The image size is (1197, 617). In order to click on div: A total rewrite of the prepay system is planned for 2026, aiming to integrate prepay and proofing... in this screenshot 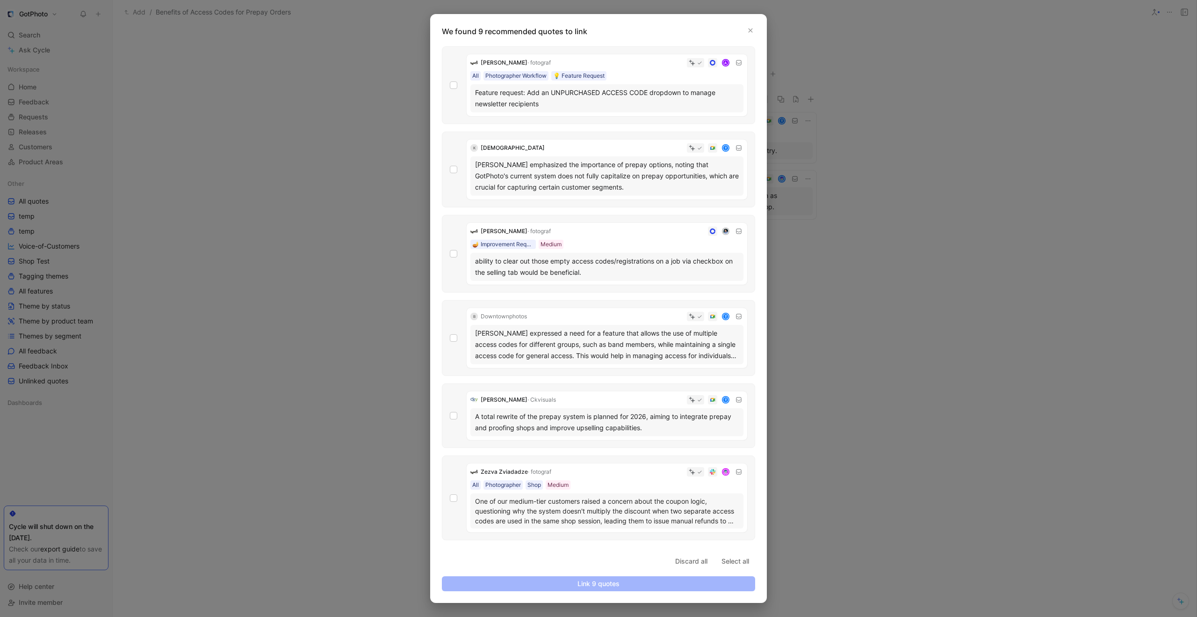, I will do `click(607, 422)`.